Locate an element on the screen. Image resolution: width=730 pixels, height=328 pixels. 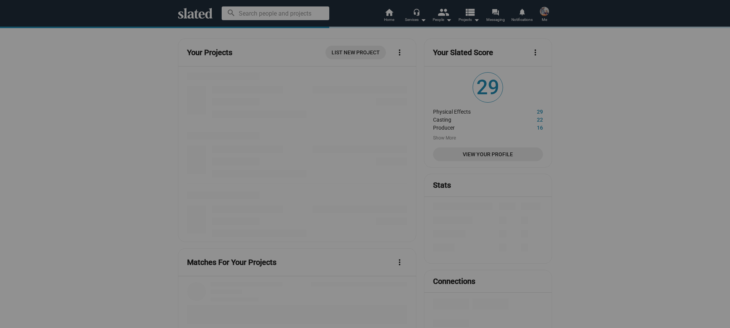
div: People is located at coordinates (442, 20).